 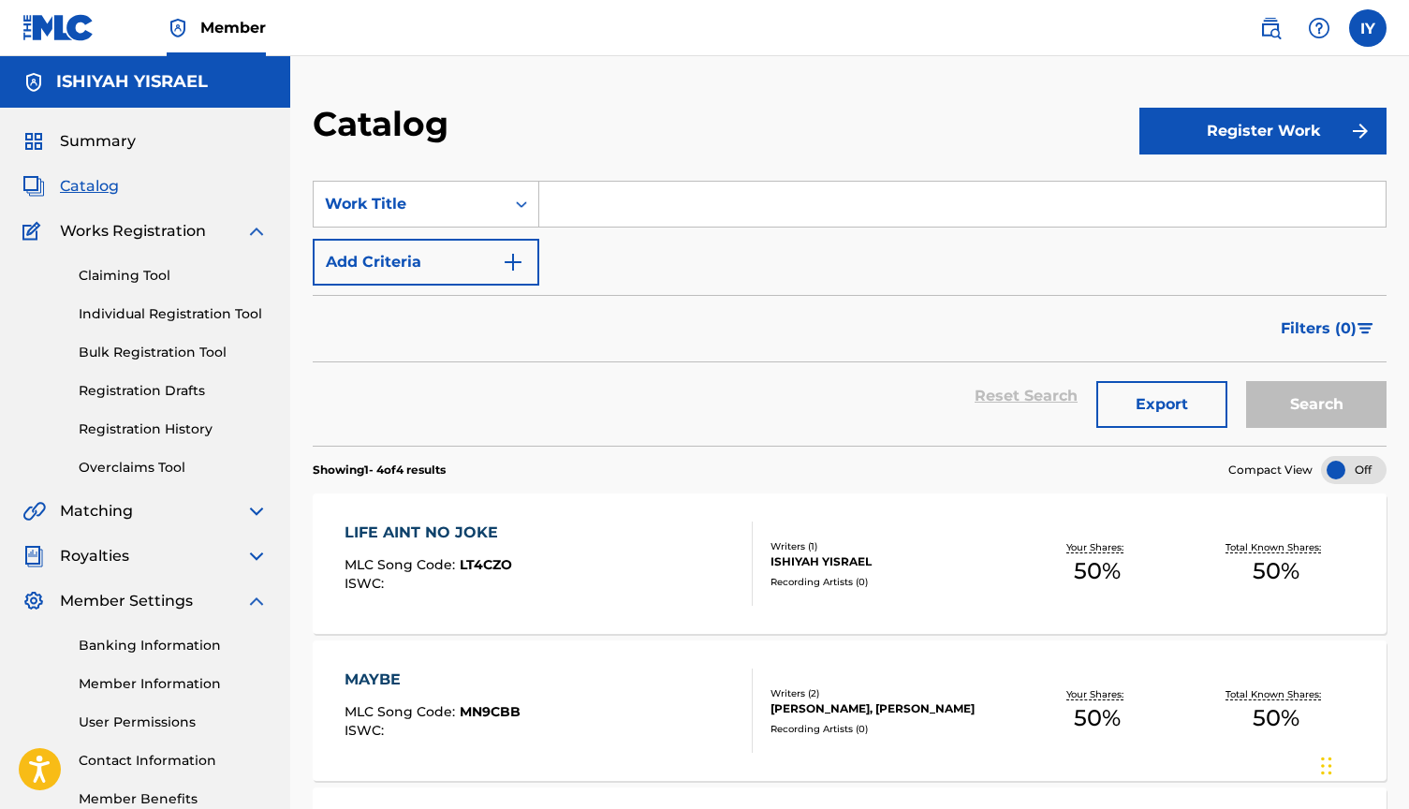 What do you see at coordinates (97, 141) in the screenshot?
I see `span: Summary` at bounding box center [97, 141].